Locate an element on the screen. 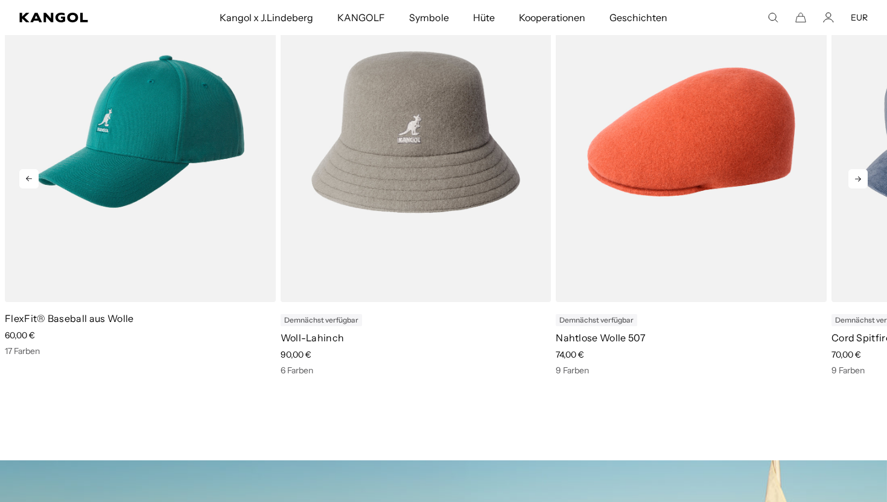 Image resolution: width=887 pixels, height=502 pixels. font: Geschichten is located at coordinates (639, 18).